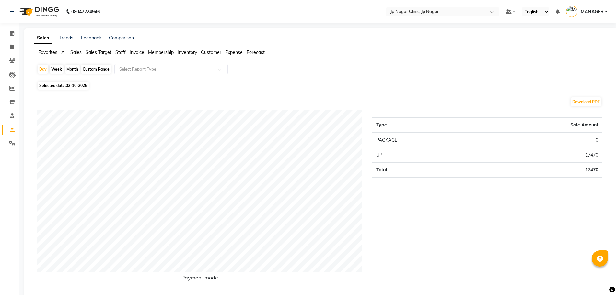 The image size is (616, 295). Describe the element at coordinates (423, 170) in the screenshot. I see `td: Total` at that location.